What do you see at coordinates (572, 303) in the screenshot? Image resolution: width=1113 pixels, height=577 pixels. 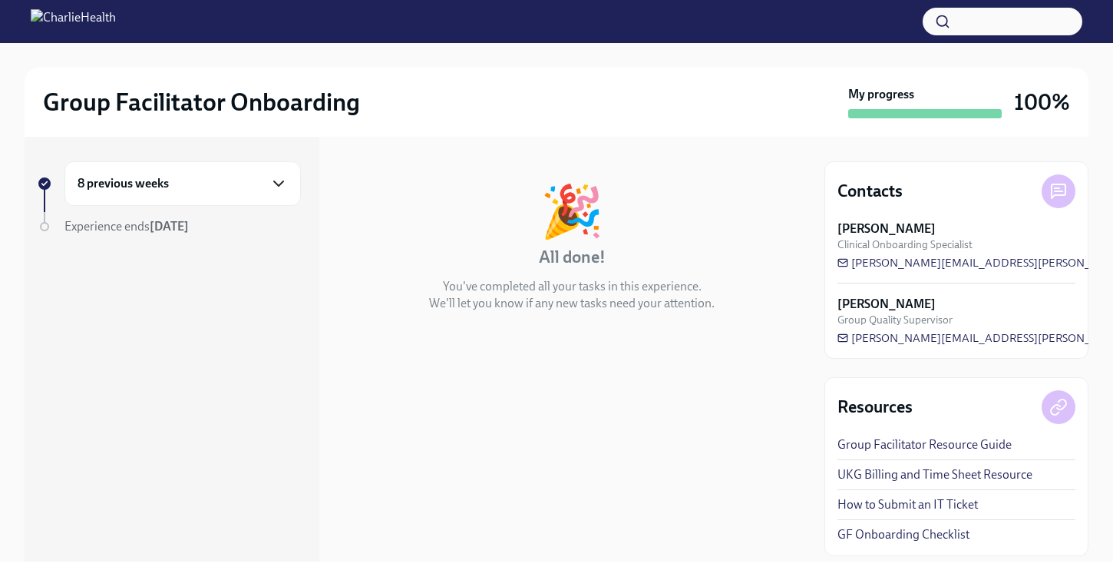 I see `p: We'll let you know if any new tasks need your attention.` at bounding box center [572, 303].